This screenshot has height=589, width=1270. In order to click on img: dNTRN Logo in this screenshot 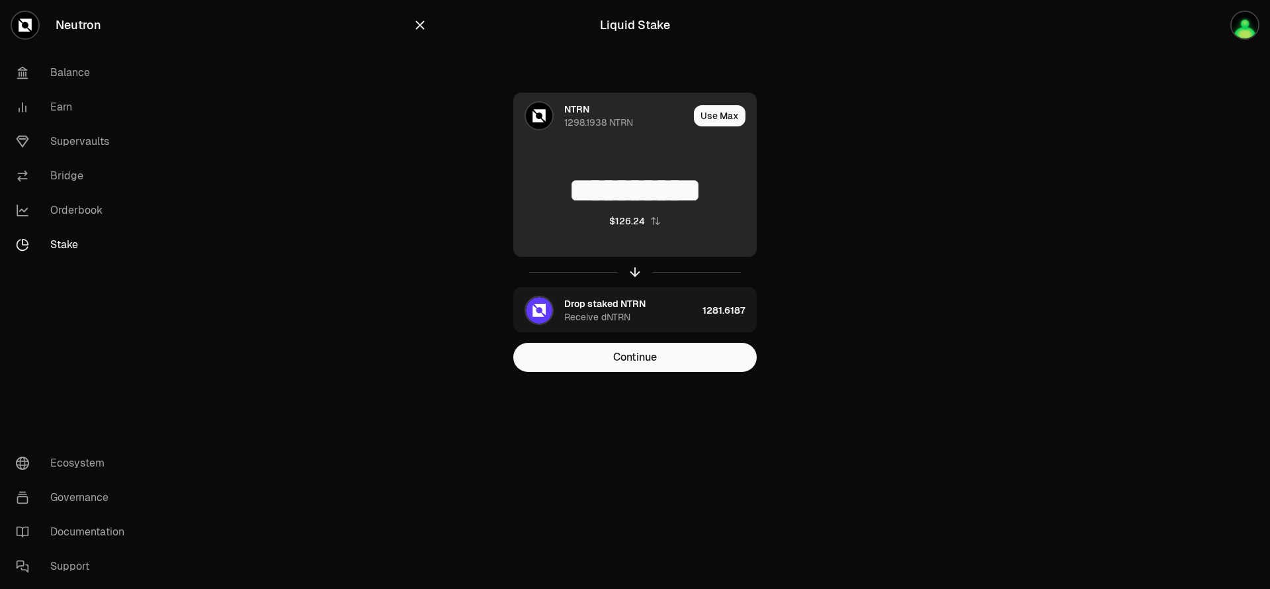, I will do `click(539, 310)`.